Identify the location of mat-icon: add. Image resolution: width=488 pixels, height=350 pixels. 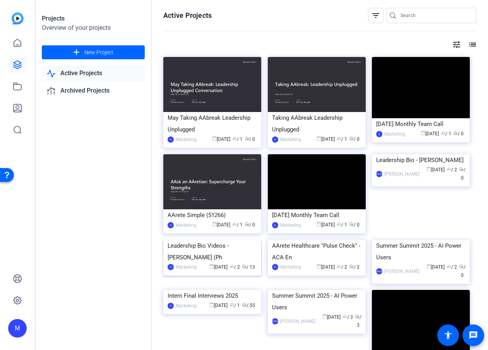
(76, 52).